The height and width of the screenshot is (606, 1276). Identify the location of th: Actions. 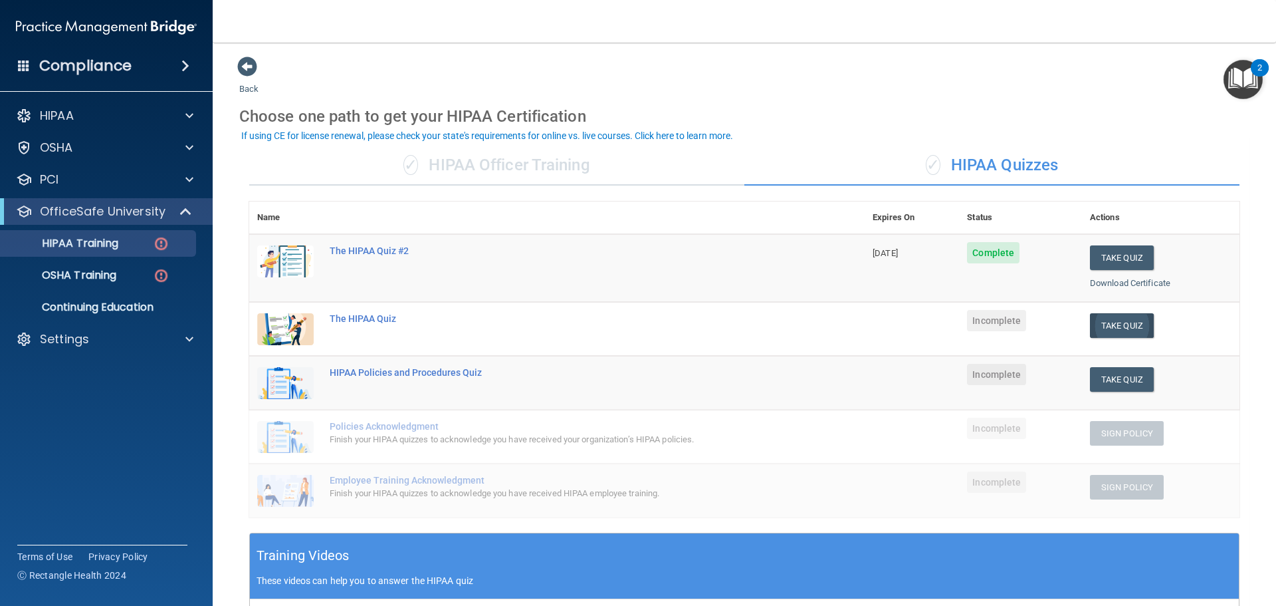
(1161, 217).